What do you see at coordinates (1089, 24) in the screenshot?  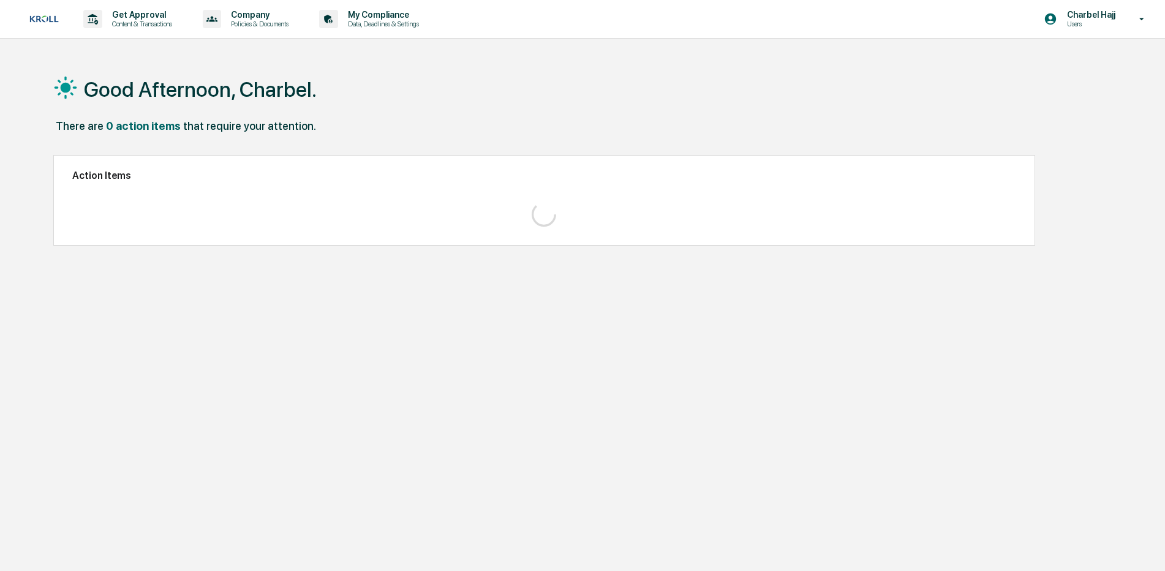 I see `p: Users` at bounding box center [1089, 24].